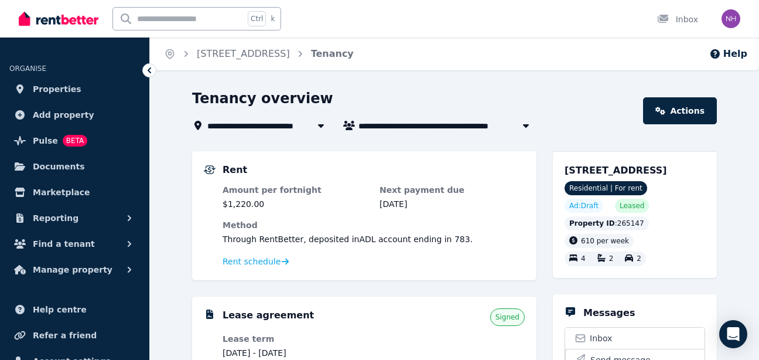  What do you see at coordinates (507, 317) in the screenshot?
I see `span: Signed` at bounding box center [507, 317].